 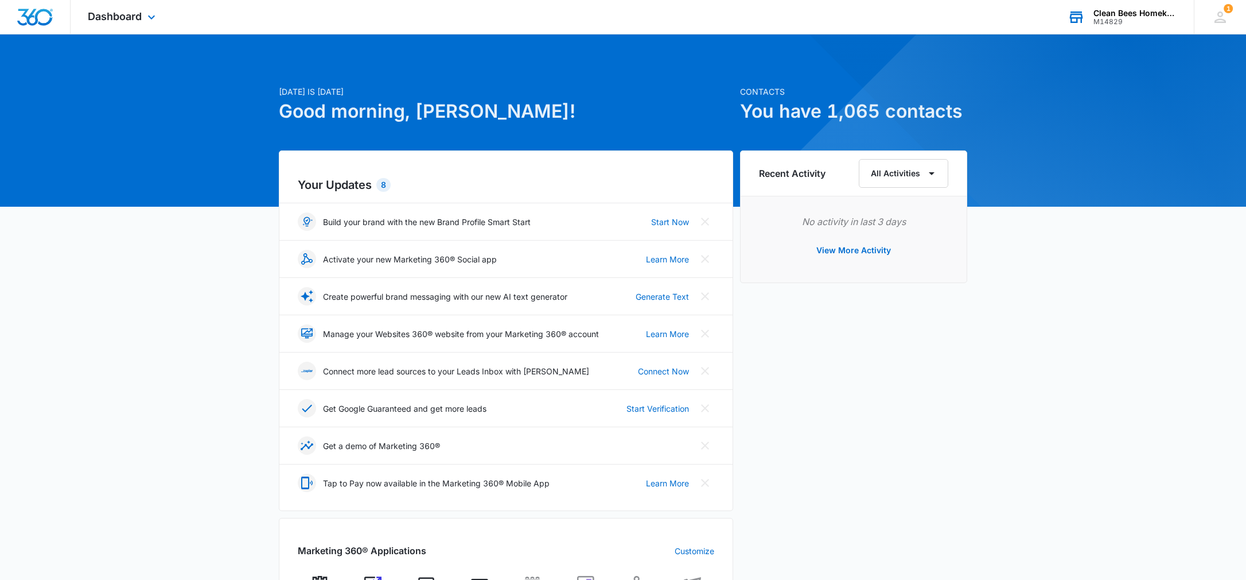 I want to click on h2: Your Updates, so click(x=506, y=185).